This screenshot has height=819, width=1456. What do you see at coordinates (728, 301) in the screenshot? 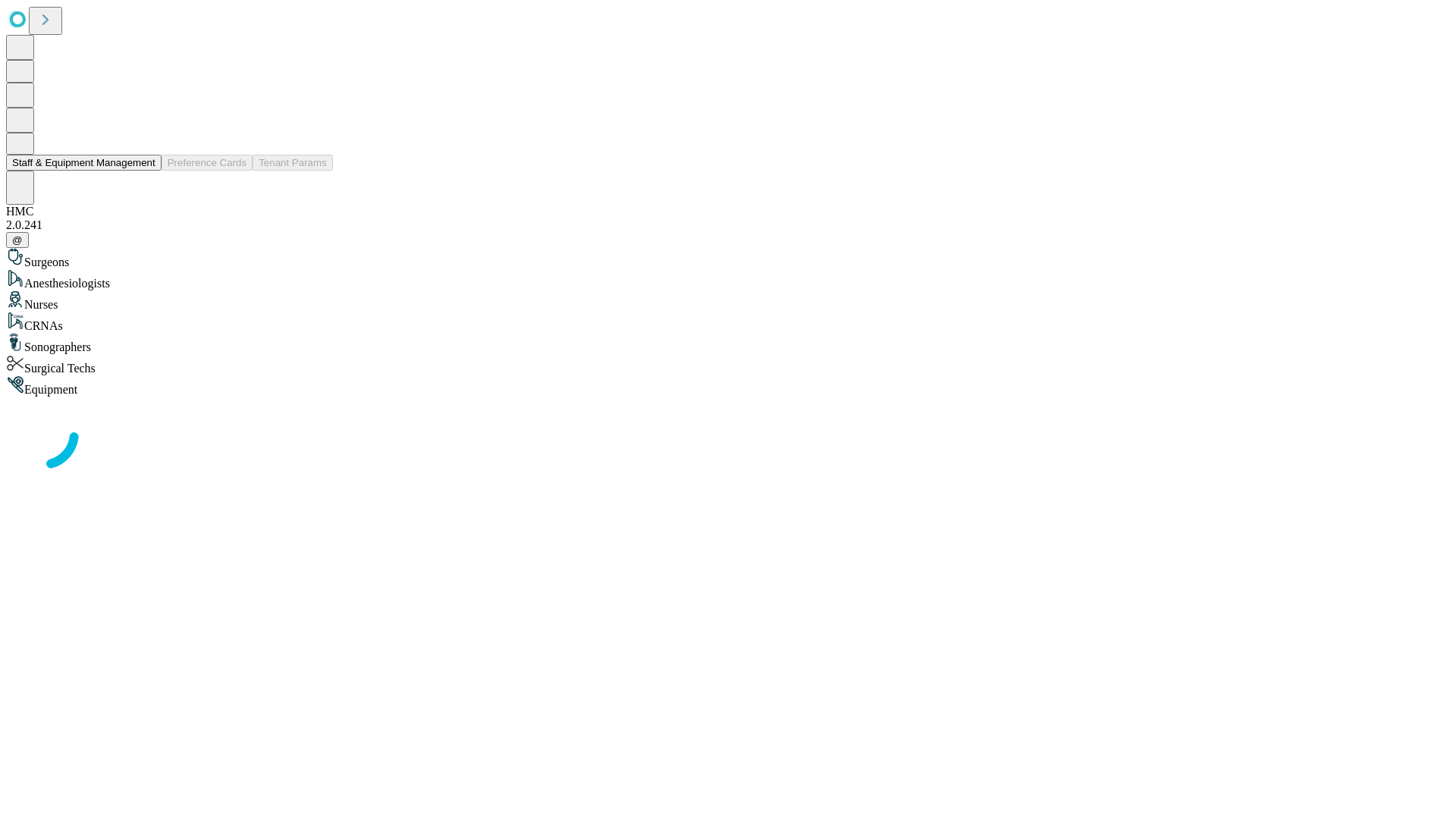
I see `div: Nurses` at bounding box center [728, 301].